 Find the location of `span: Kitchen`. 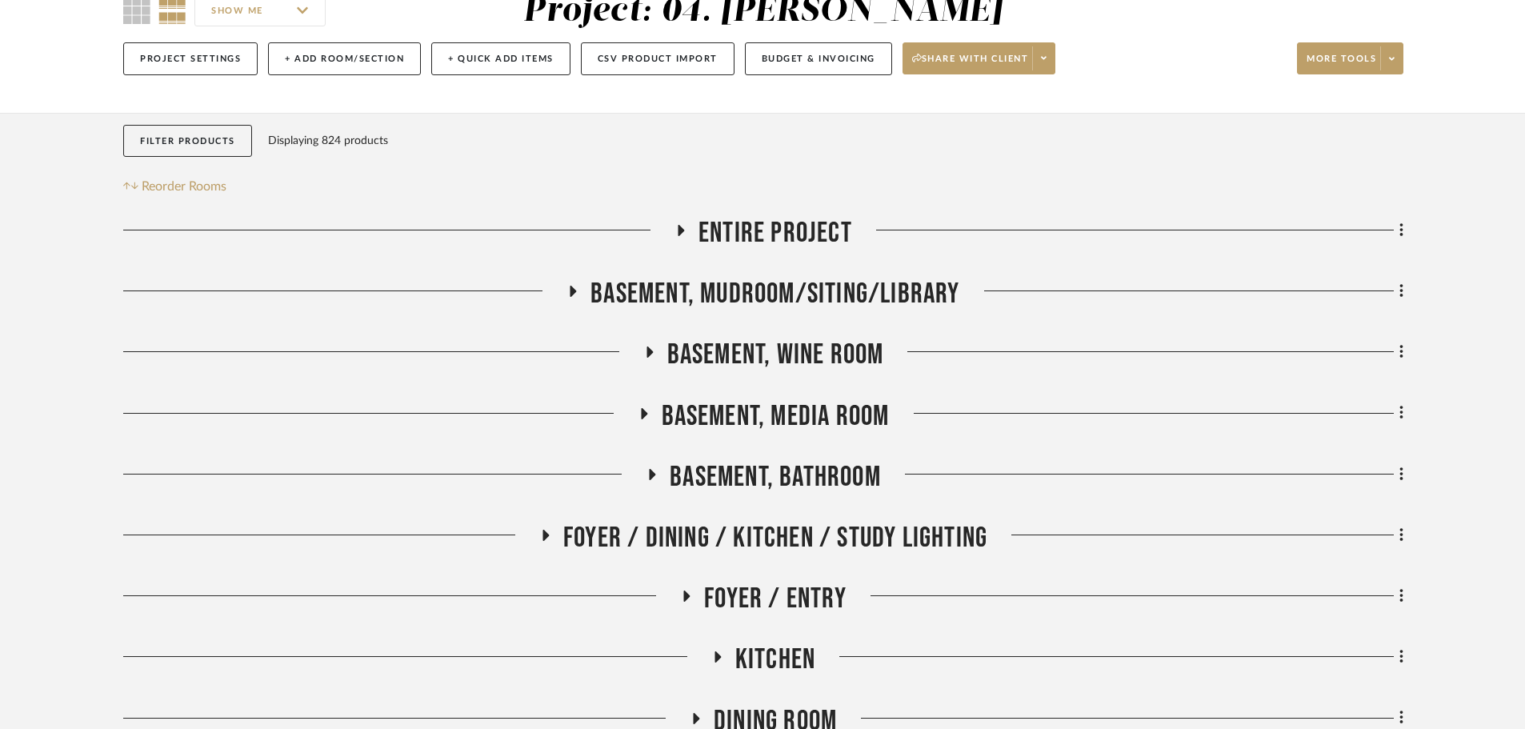

span: Kitchen is located at coordinates (775, 659).